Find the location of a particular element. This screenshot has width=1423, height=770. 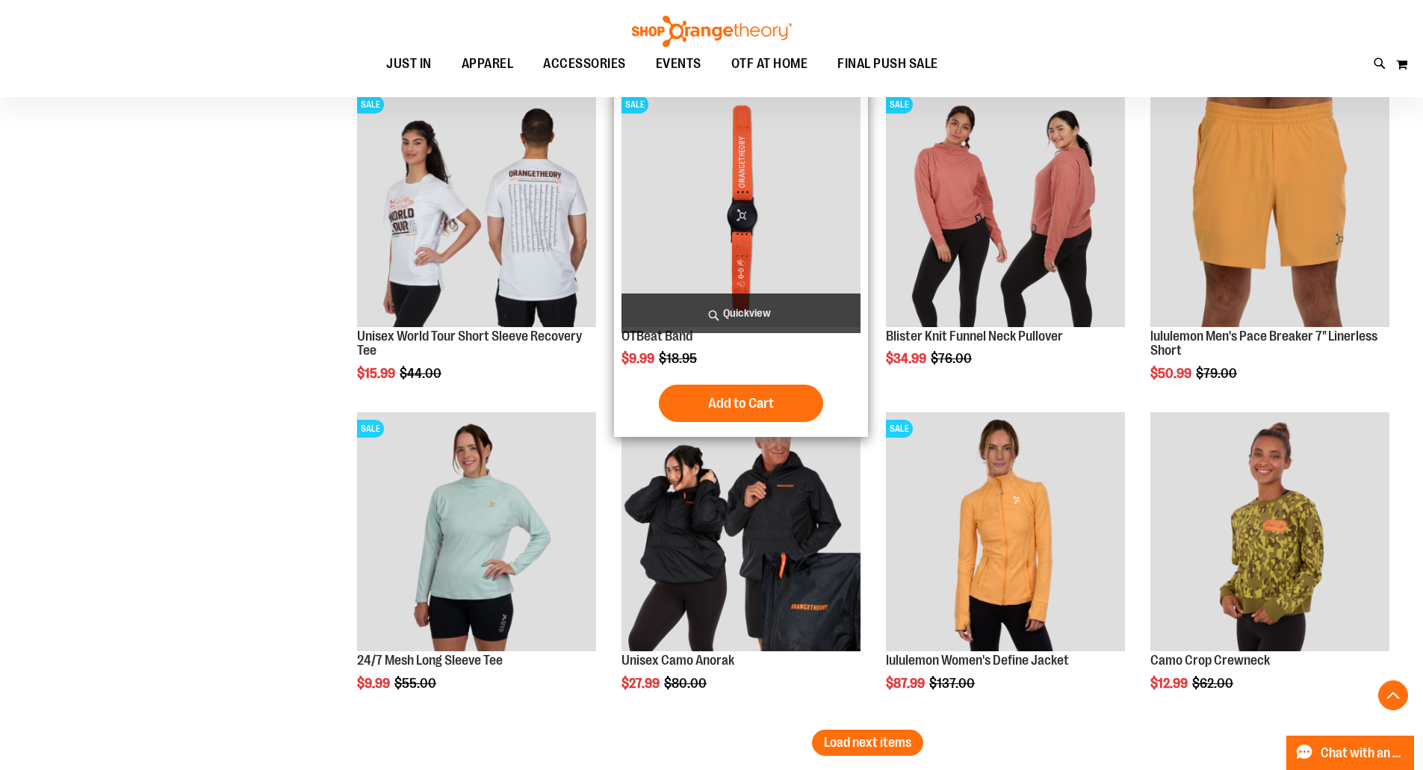

span: $15.99 is located at coordinates (377, 373).